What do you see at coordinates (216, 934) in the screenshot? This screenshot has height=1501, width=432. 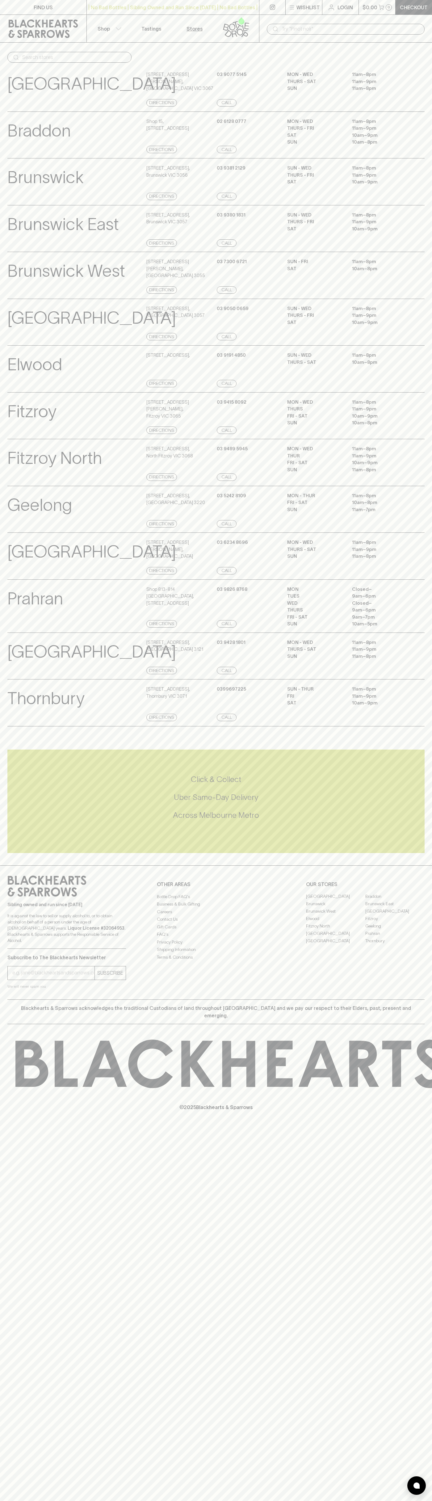 I see `a: FAQ's` at bounding box center [216, 934].